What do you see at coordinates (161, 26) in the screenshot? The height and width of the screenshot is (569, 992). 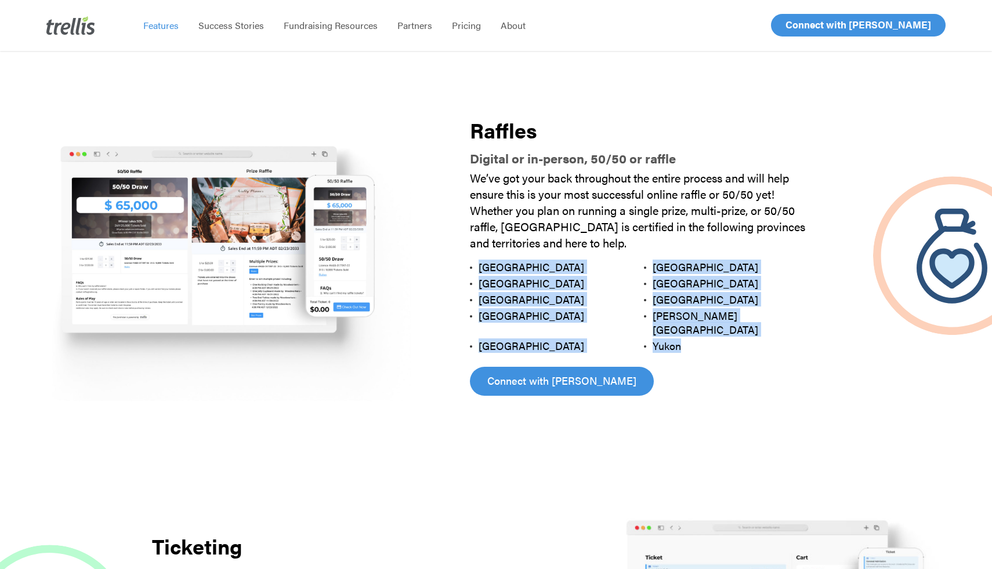 I see `a: Features` at bounding box center [161, 26].